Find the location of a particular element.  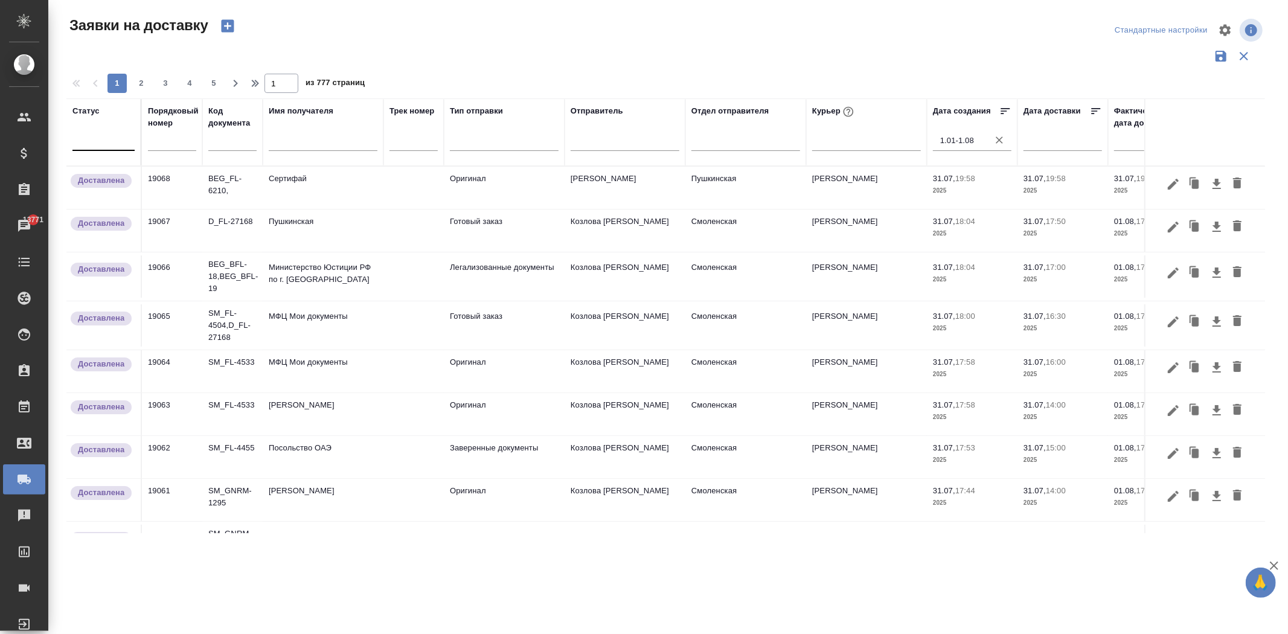

td: Оригинал is located at coordinates (504, 414).